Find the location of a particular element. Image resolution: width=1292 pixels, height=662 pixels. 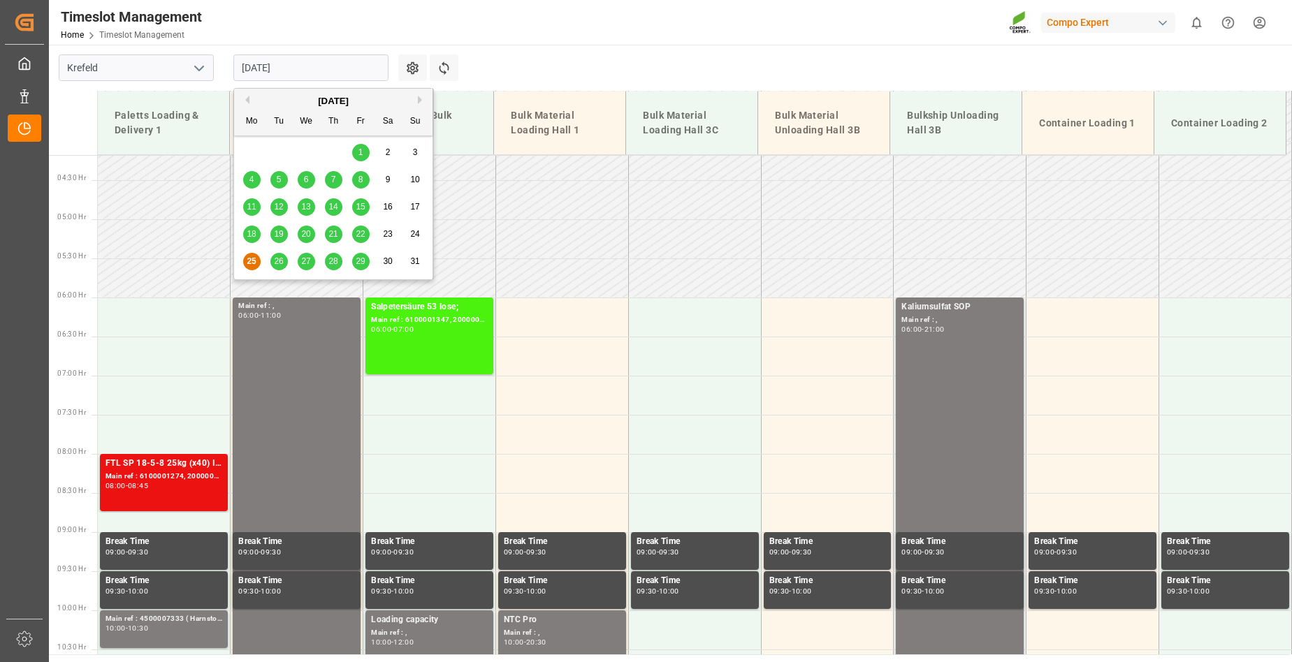

div: NTC Pro is located at coordinates (562, 620).